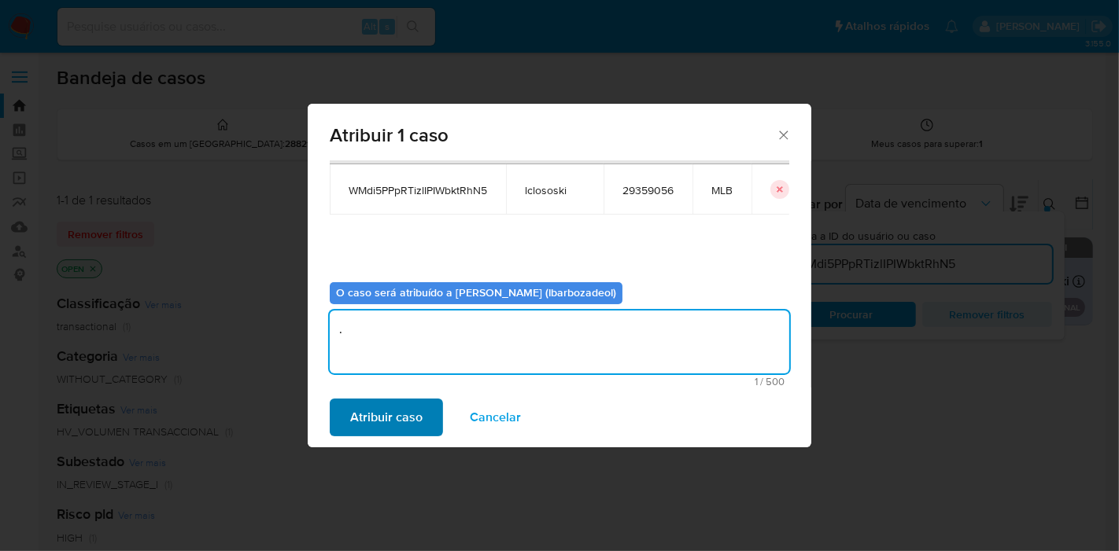 This screenshot has height=551, width=1119. I want to click on span: 29359056, so click(647, 190).